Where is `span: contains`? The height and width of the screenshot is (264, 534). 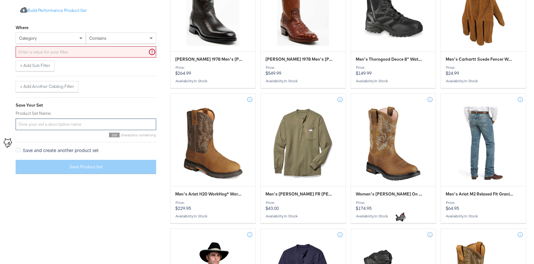
span: contains is located at coordinates (98, 38).